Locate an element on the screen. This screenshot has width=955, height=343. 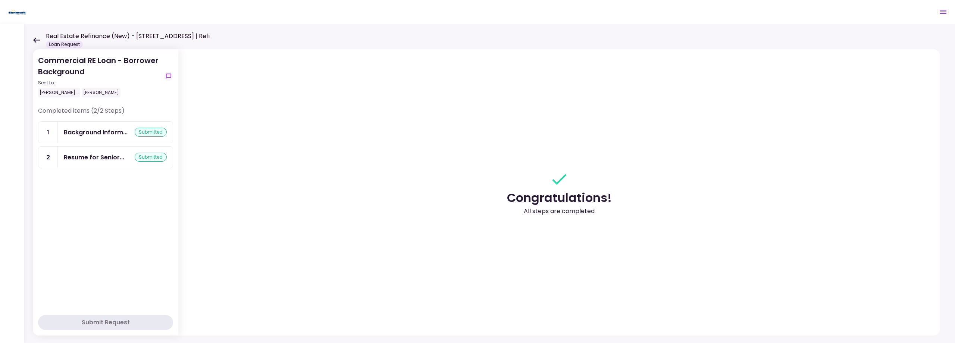
div: Resume for Senior Management is located at coordinates (94, 157).